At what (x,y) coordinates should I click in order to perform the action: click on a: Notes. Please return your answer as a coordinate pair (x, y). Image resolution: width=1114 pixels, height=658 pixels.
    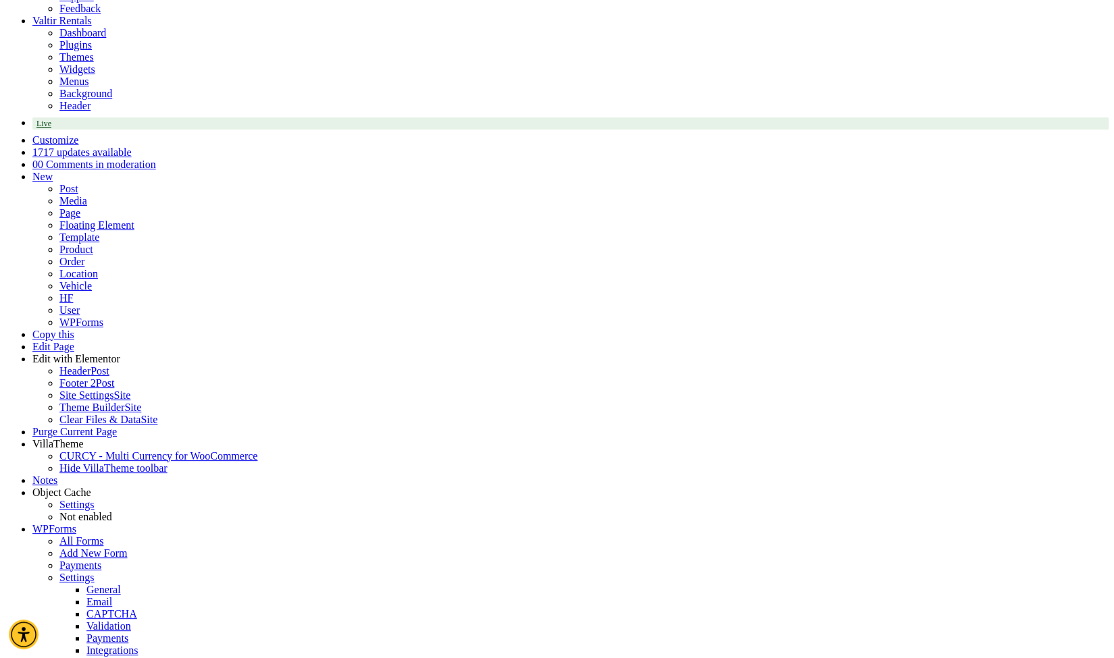
    Looking at the image, I should click on (45, 480).